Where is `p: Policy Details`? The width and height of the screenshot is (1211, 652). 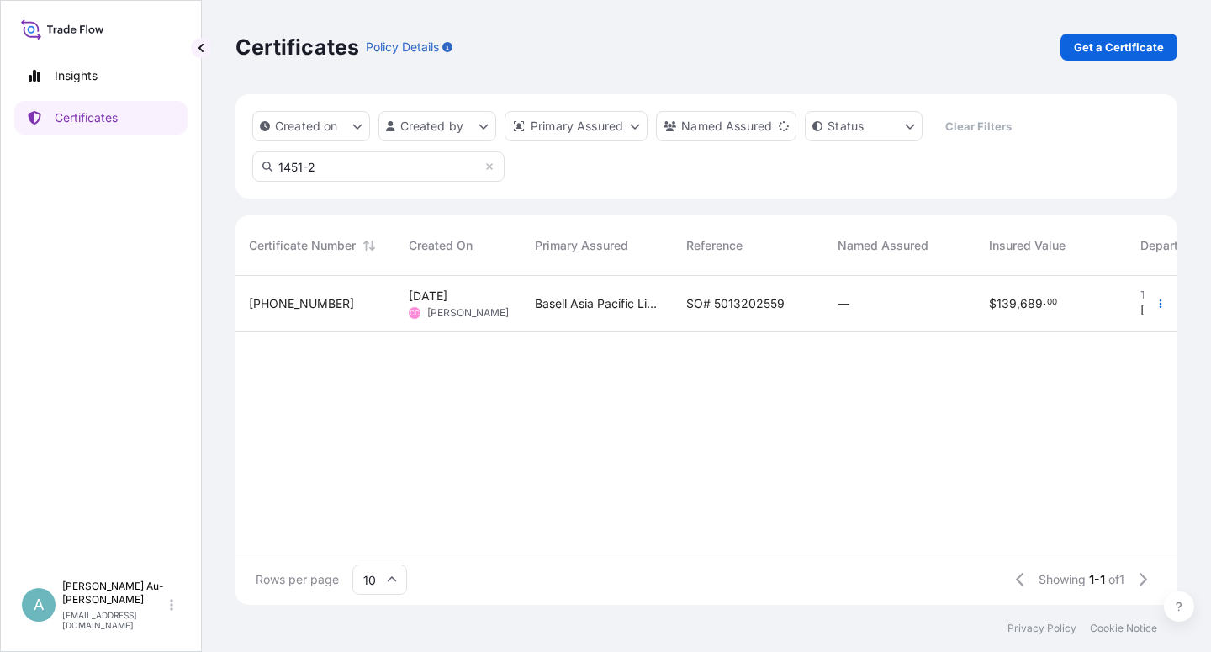
p: Policy Details is located at coordinates (402, 47).